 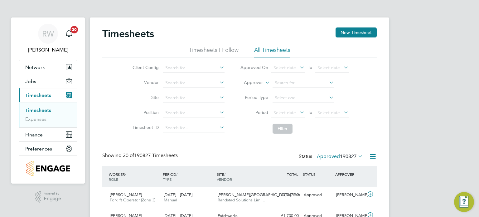 I want to click on label: Approver, so click(x=249, y=83).